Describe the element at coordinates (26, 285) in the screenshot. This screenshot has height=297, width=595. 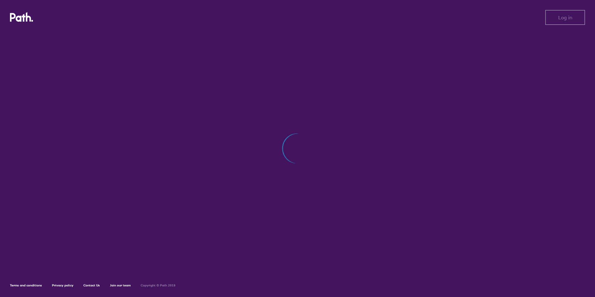
I see `a: Terms and conditions` at that location.